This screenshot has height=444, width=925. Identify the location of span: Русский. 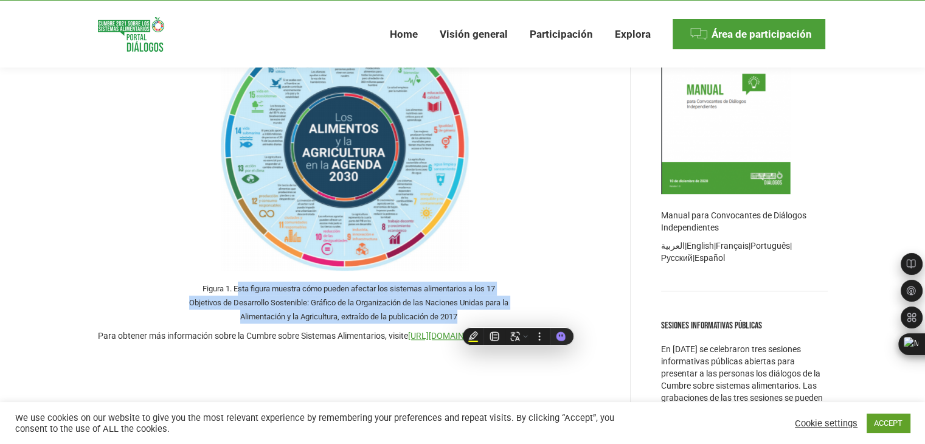
(677, 258).